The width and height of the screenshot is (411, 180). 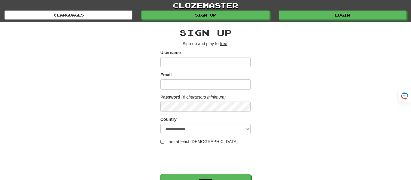 I want to click on label: Username, so click(x=171, y=53).